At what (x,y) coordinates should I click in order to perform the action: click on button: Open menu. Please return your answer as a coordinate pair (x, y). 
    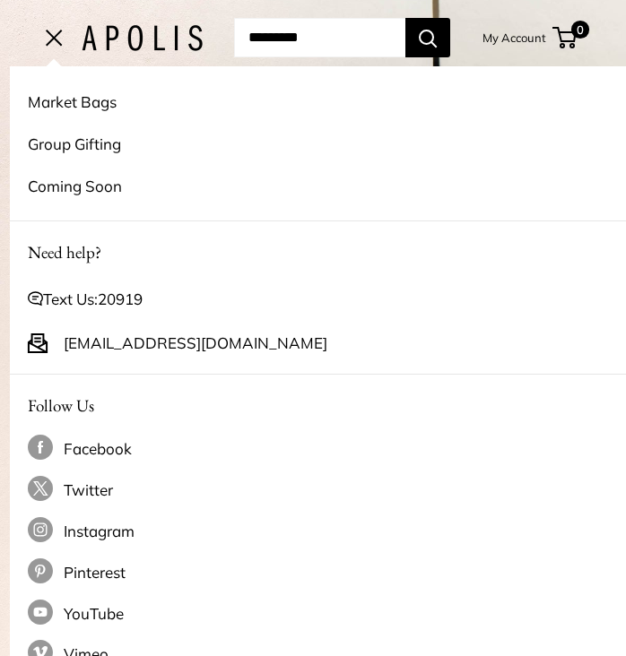
    Looking at the image, I should click on (55, 38).